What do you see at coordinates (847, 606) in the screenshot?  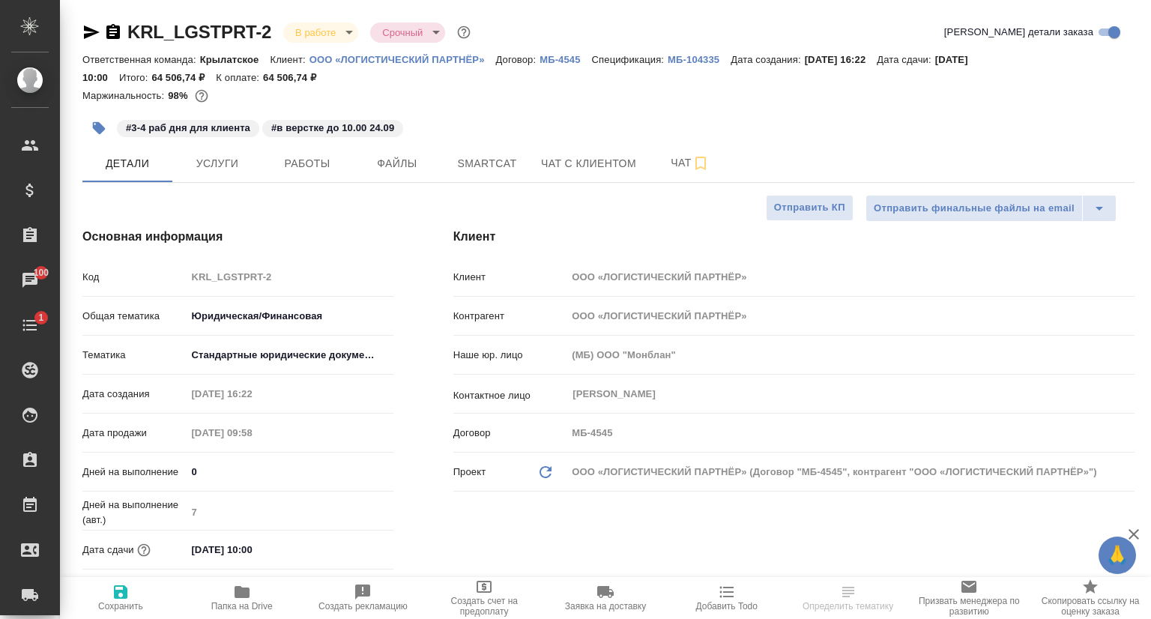 I see `span: Определить тематику` at bounding box center [847, 606].